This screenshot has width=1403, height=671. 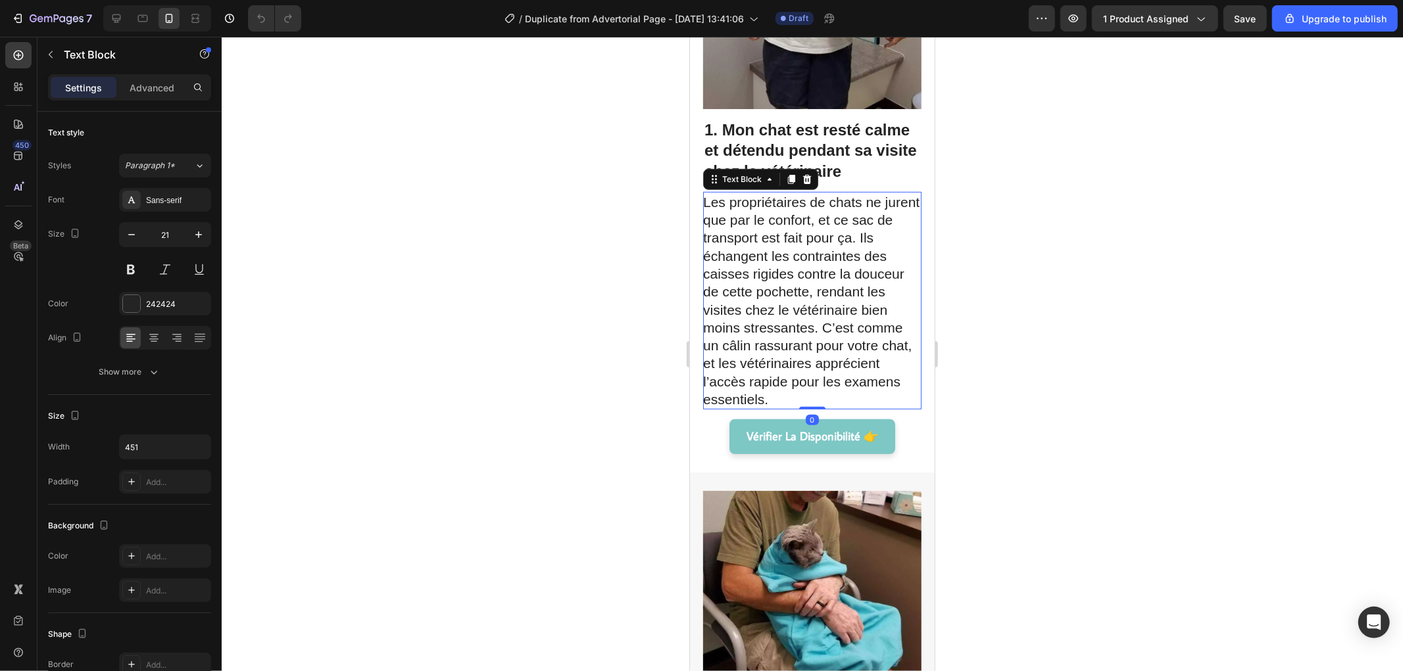 What do you see at coordinates (69, 635) in the screenshot?
I see `div: Shape` at bounding box center [69, 635].